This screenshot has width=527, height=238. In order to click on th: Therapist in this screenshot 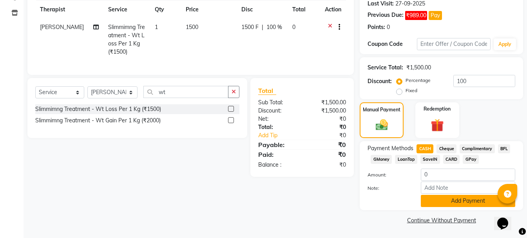, I will do `click(69, 9)`.